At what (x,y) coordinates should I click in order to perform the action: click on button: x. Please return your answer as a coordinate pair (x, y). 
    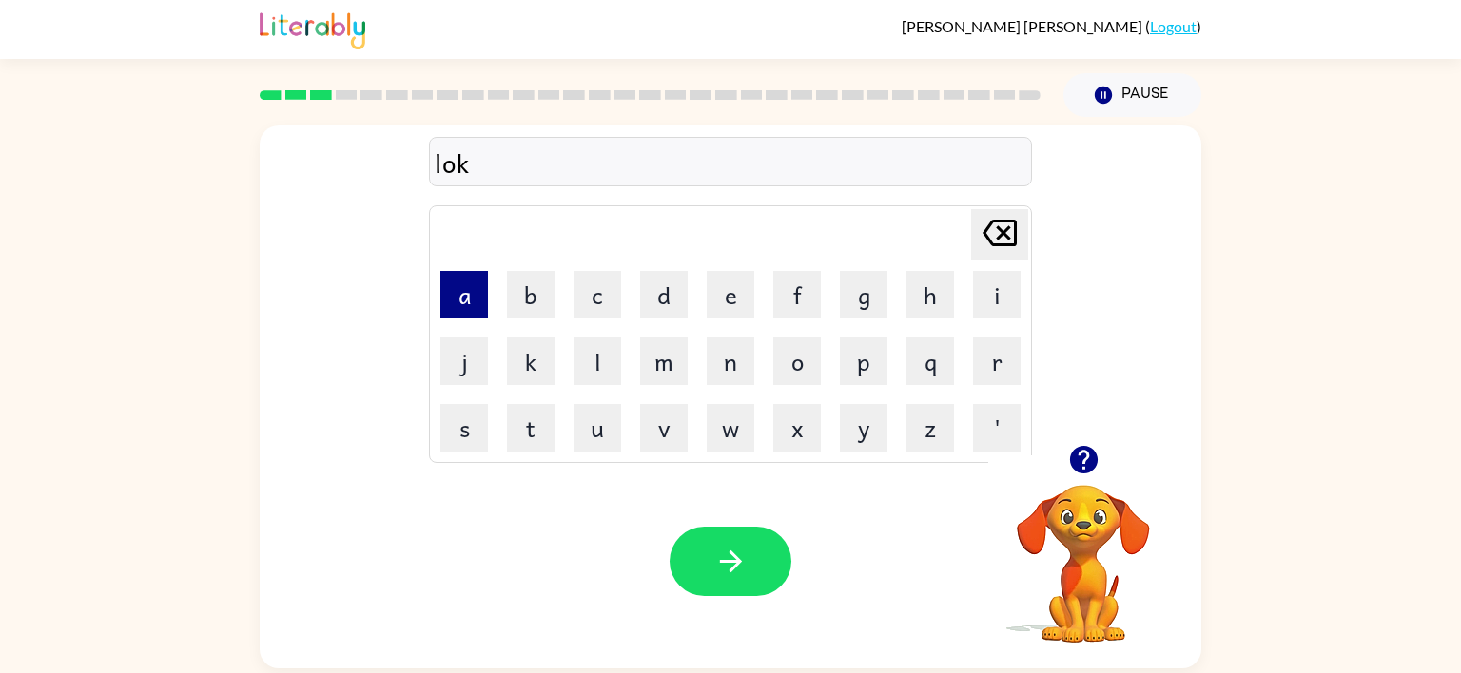
    Looking at the image, I should click on (797, 428).